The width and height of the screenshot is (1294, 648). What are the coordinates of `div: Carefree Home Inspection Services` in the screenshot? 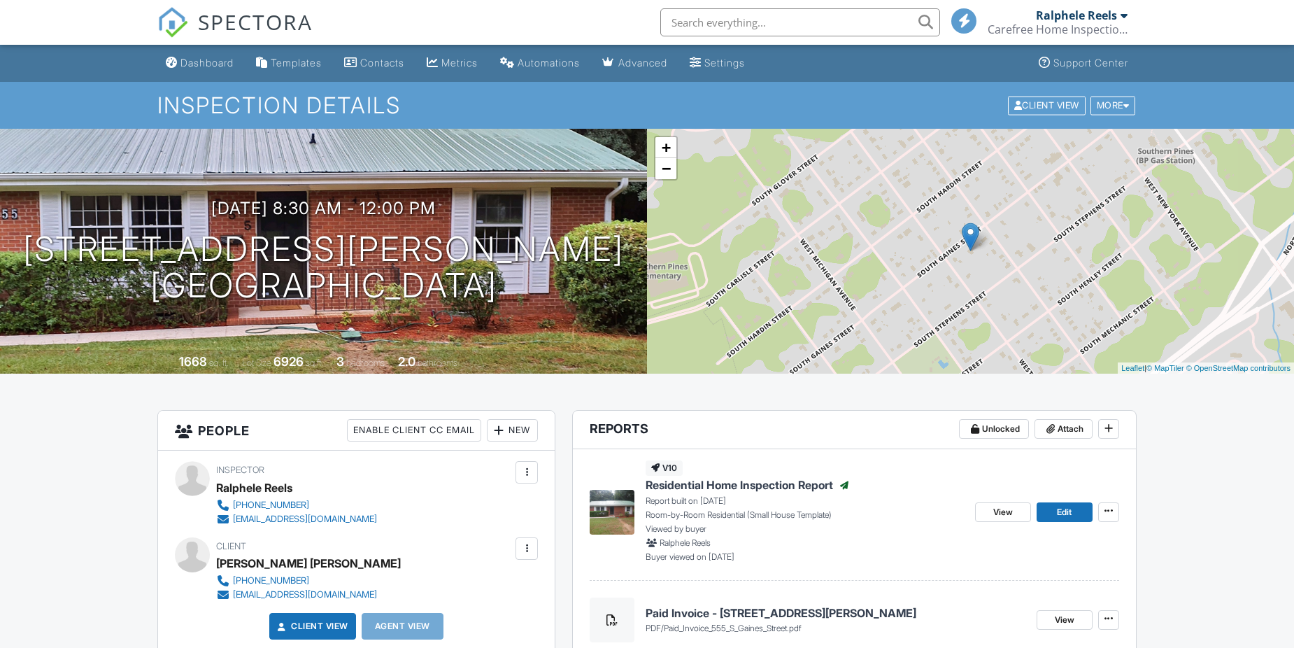 It's located at (1058, 29).